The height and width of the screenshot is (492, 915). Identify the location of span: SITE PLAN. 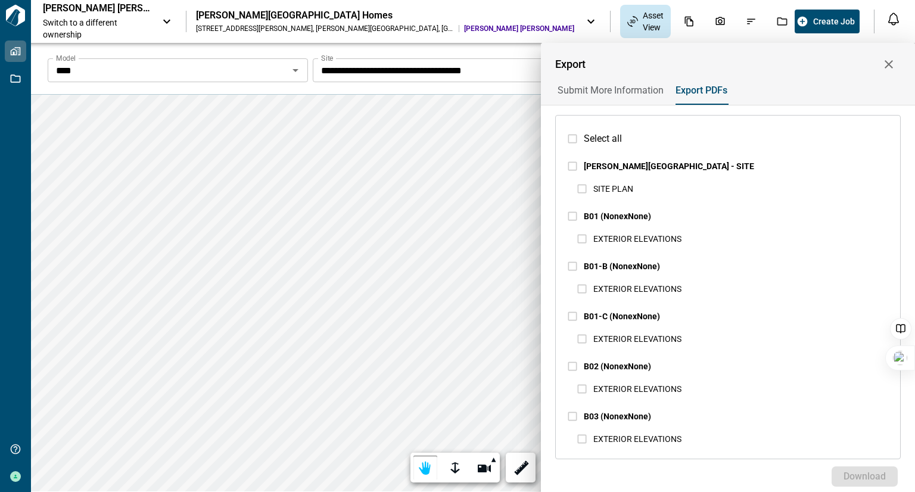
(613, 189).